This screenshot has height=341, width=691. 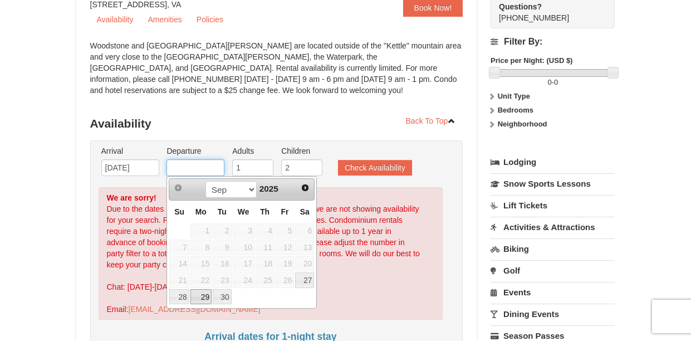 What do you see at coordinates (265, 247) in the screenshot?
I see `span: 11` at bounding box center [265, 247].